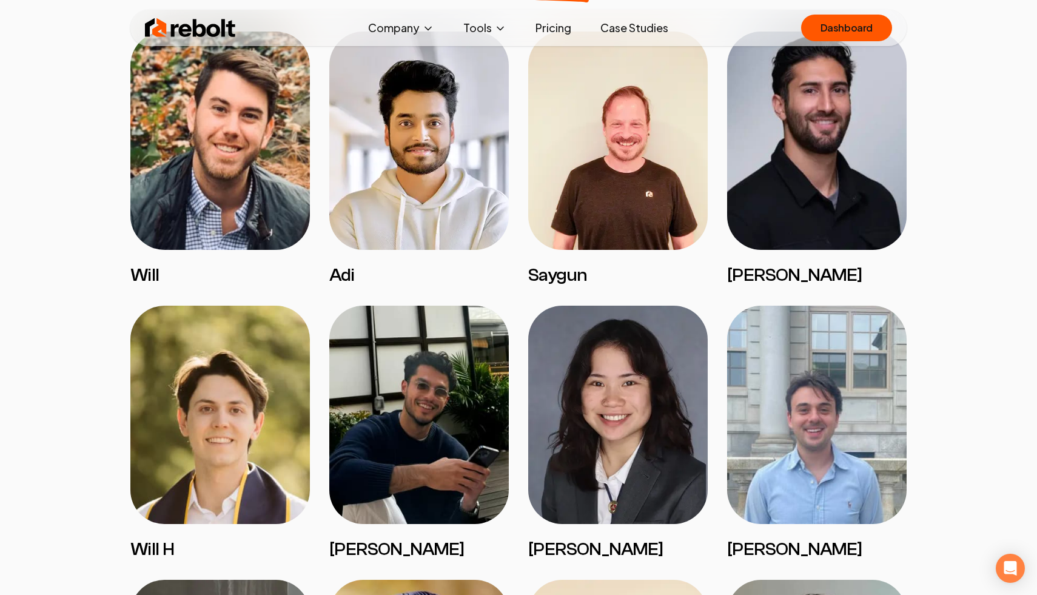 The height and width of the screenshot is (595, 1037). What do you see at coordinates (634, 28) in the screenshot?
I see `a: Case Studies` at bounding box center [634, 28].